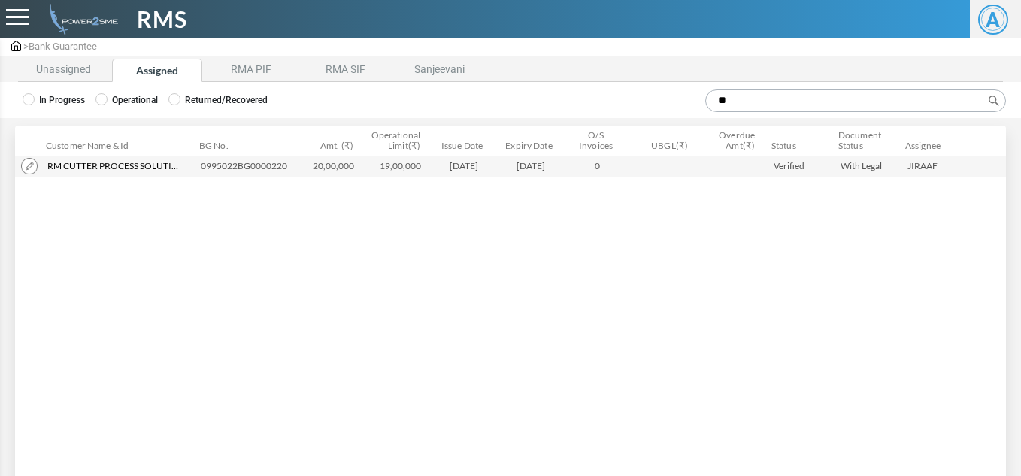 The width and height of the screenshot is (1021, 476). I want to click on span: A, so click(993, 20).